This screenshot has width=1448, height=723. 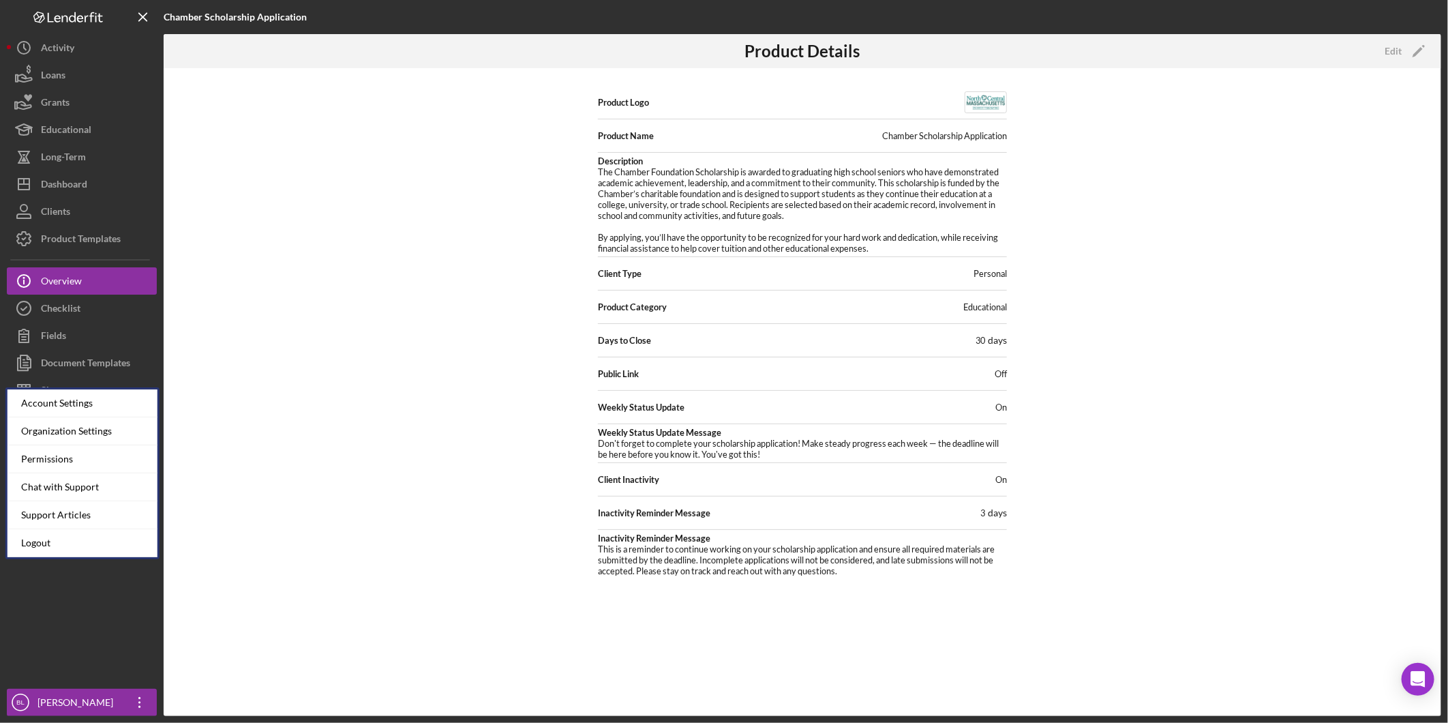 I want to click on button: Overview, so click(x=82, y=281).